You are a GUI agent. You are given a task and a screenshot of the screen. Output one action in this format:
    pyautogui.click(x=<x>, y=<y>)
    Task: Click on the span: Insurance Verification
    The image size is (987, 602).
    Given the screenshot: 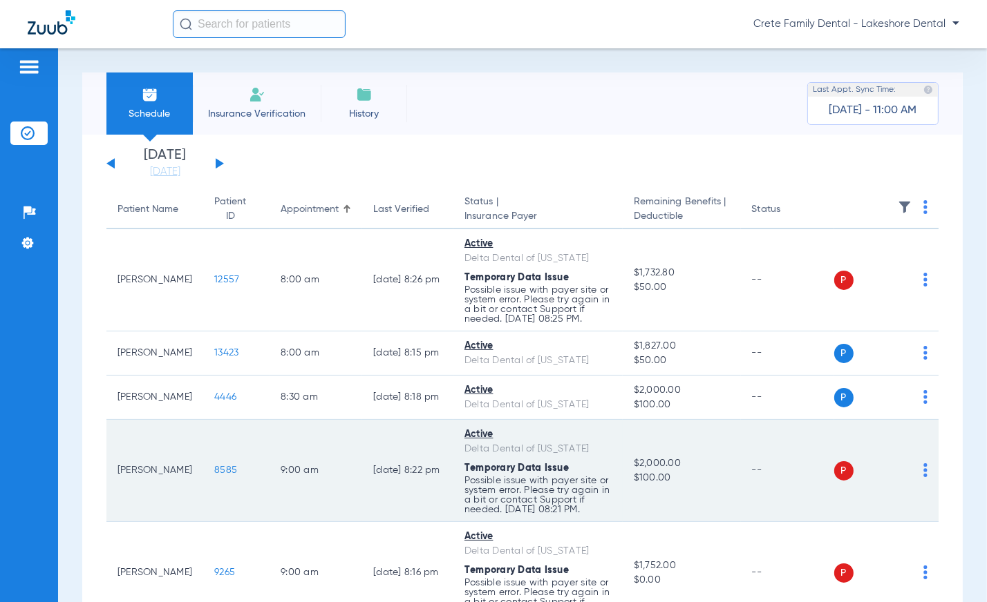 What is the action you would take?
    pyautogui.click(x=256, y=114)
    